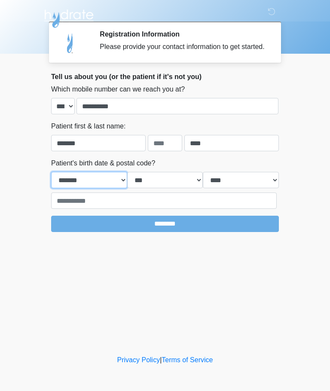 The width and height of the screenshot is (330, 391). I want to click on div: Please provide your contact information to get started., so click(183, 47).